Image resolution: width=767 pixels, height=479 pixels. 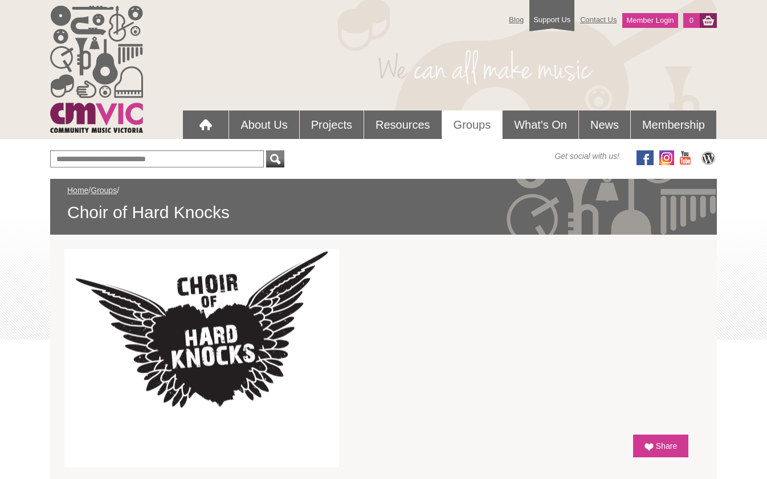 I want to click on a: Member Login, so click(x=650, y=21).